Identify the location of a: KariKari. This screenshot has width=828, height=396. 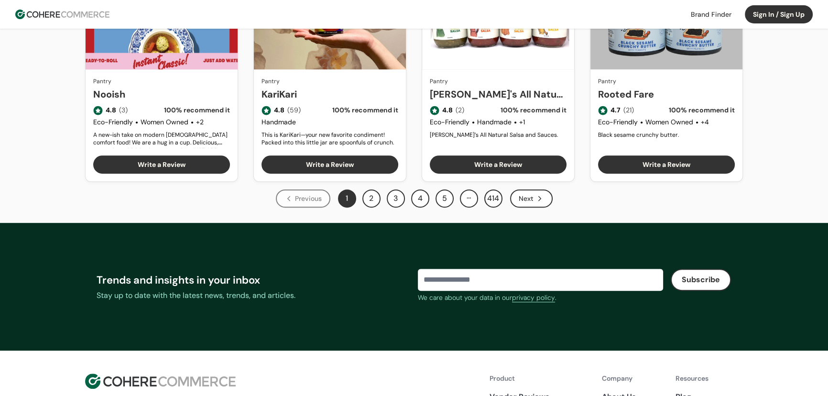
(330, 94).